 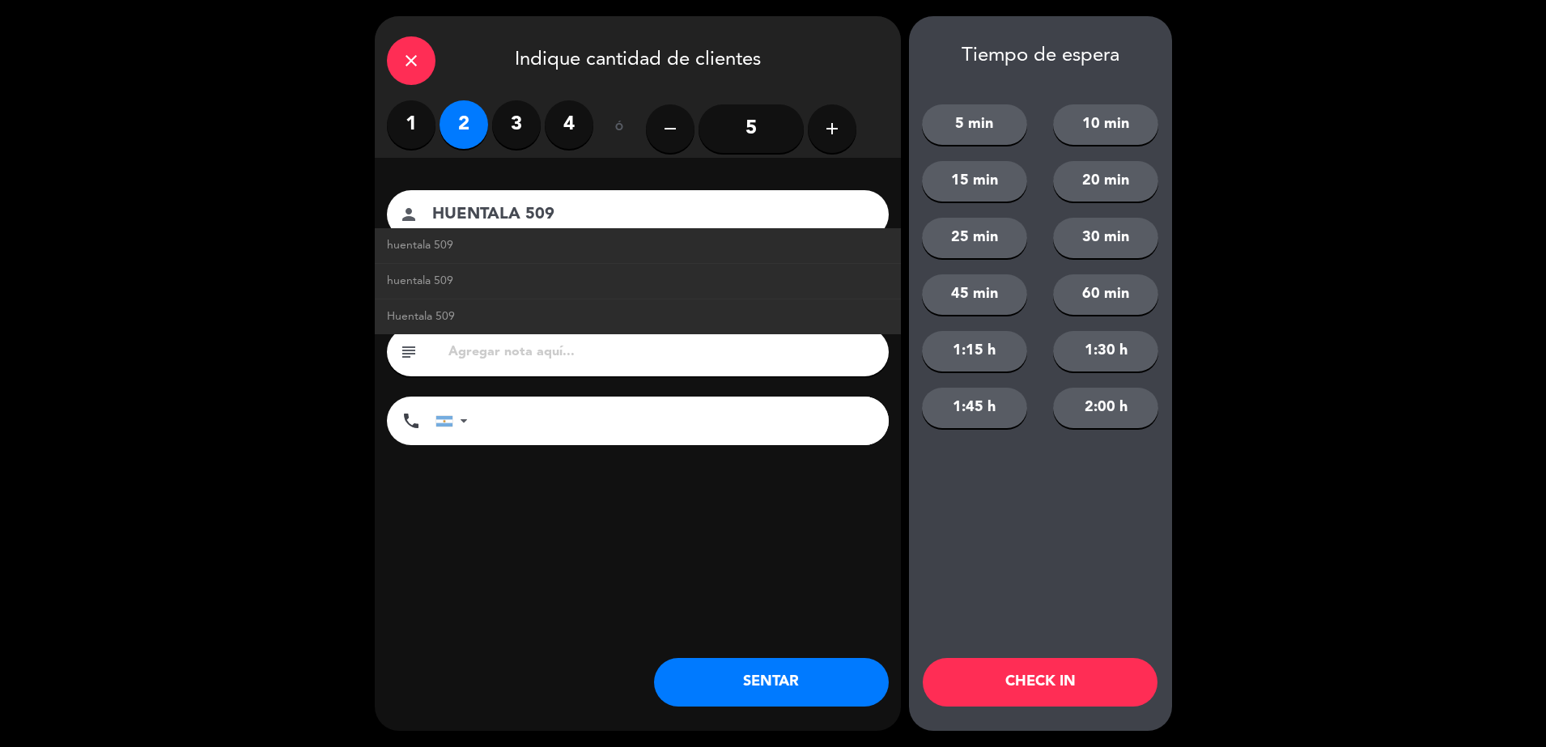 What do you see at coordinates (619, 129) in the screenshot?
I see `div: ó` at bounding box center [619, 129].